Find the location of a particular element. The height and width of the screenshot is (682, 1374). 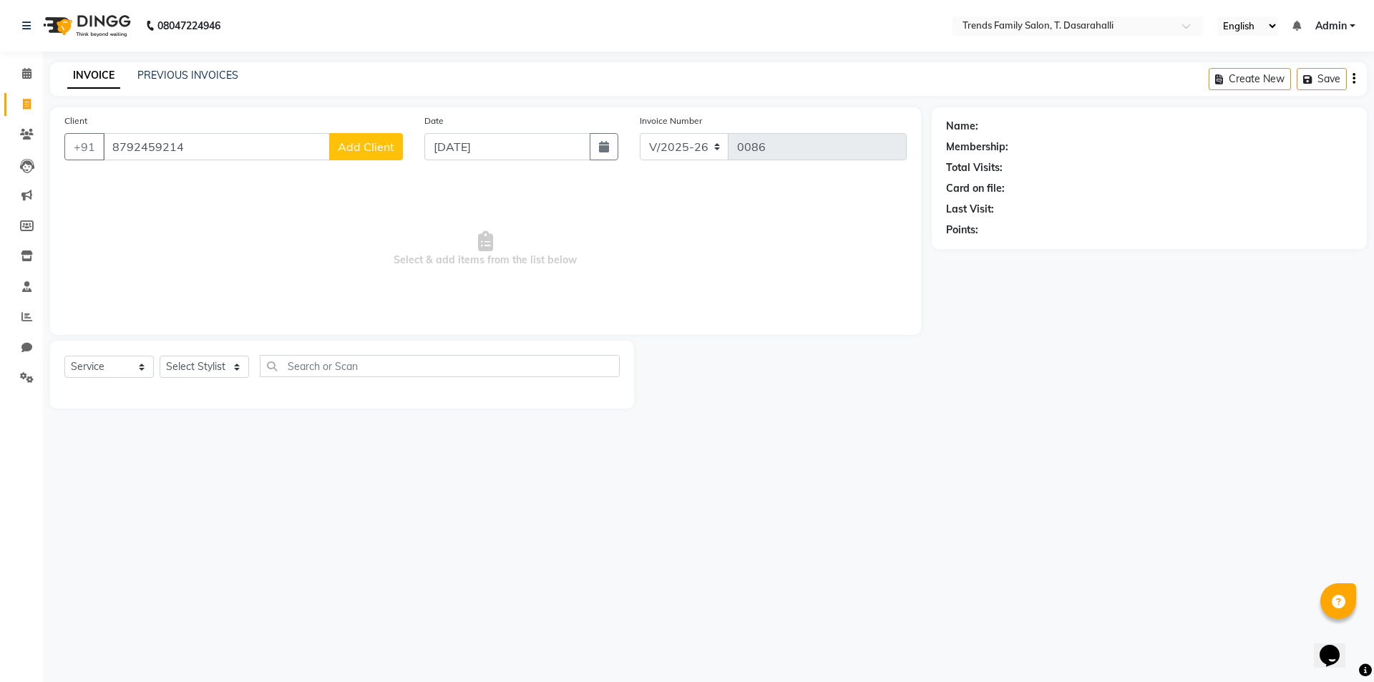

input: Search by Name/Mobile/Email/Code is located at coordinates (216, 147).